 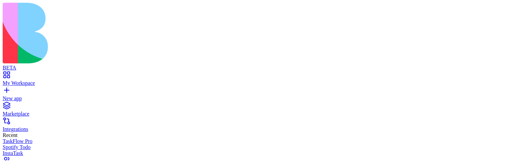 I want to click on button: Add Task, so click(x=69, y=54).